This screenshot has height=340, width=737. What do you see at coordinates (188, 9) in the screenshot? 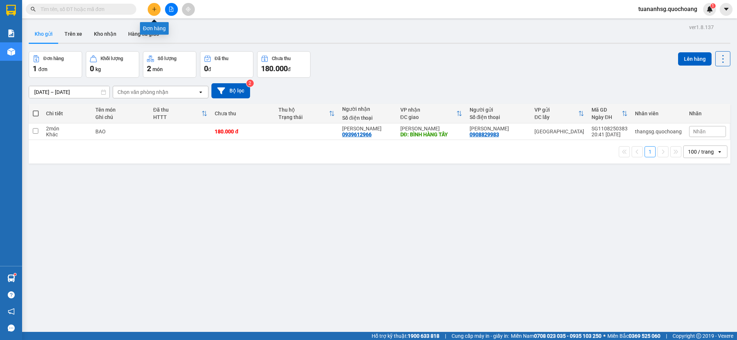
I see `button: aim` at bounding box center [188, 9].